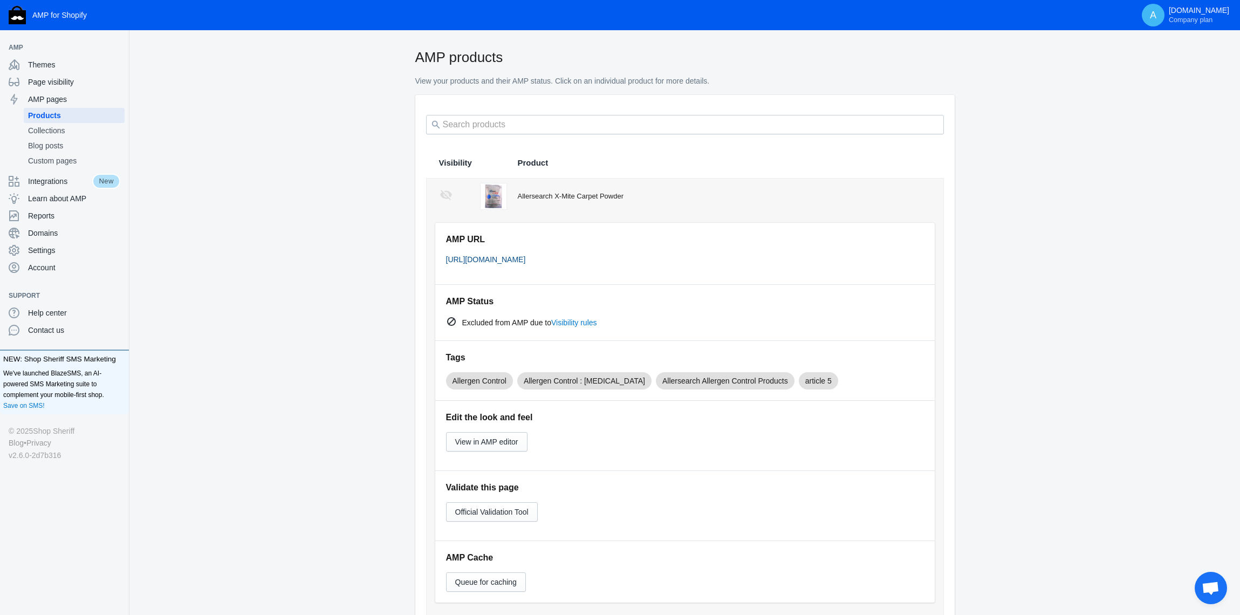 The height and width of the screenshot is (615, 1240). Describe the element at coordinates (574, 322) in the screenshot. I see `a: Visibility rules` at that location.